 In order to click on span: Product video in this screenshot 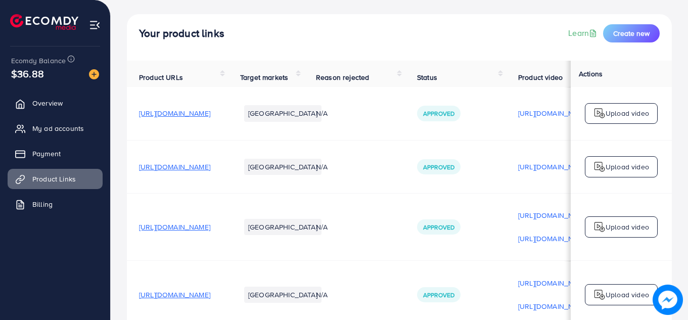, I will do `click(540, 77)`.